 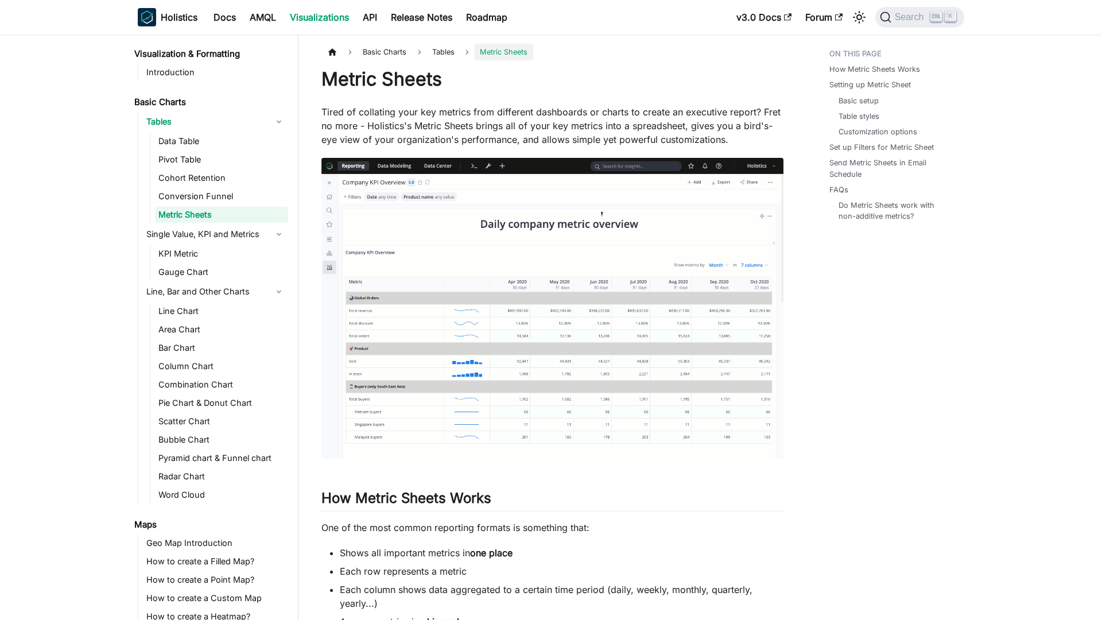 What do you see at coordinates (875, 69) in the screenshot?
I see `a: How Metric Sheets Works` at bounding box center [875, 69].